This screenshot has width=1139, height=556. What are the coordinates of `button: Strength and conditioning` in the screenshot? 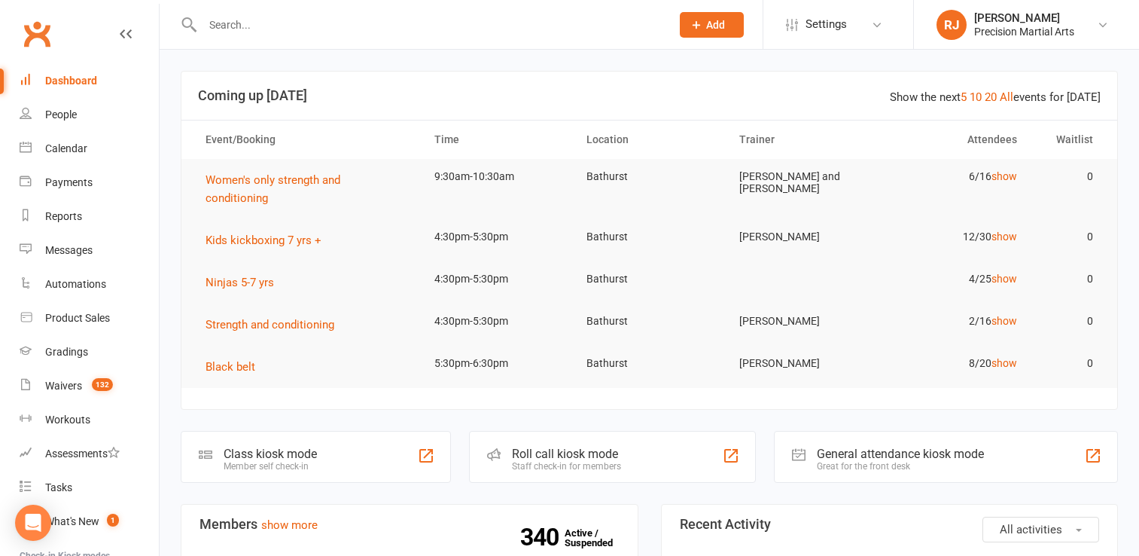 It's located at (275, 325).